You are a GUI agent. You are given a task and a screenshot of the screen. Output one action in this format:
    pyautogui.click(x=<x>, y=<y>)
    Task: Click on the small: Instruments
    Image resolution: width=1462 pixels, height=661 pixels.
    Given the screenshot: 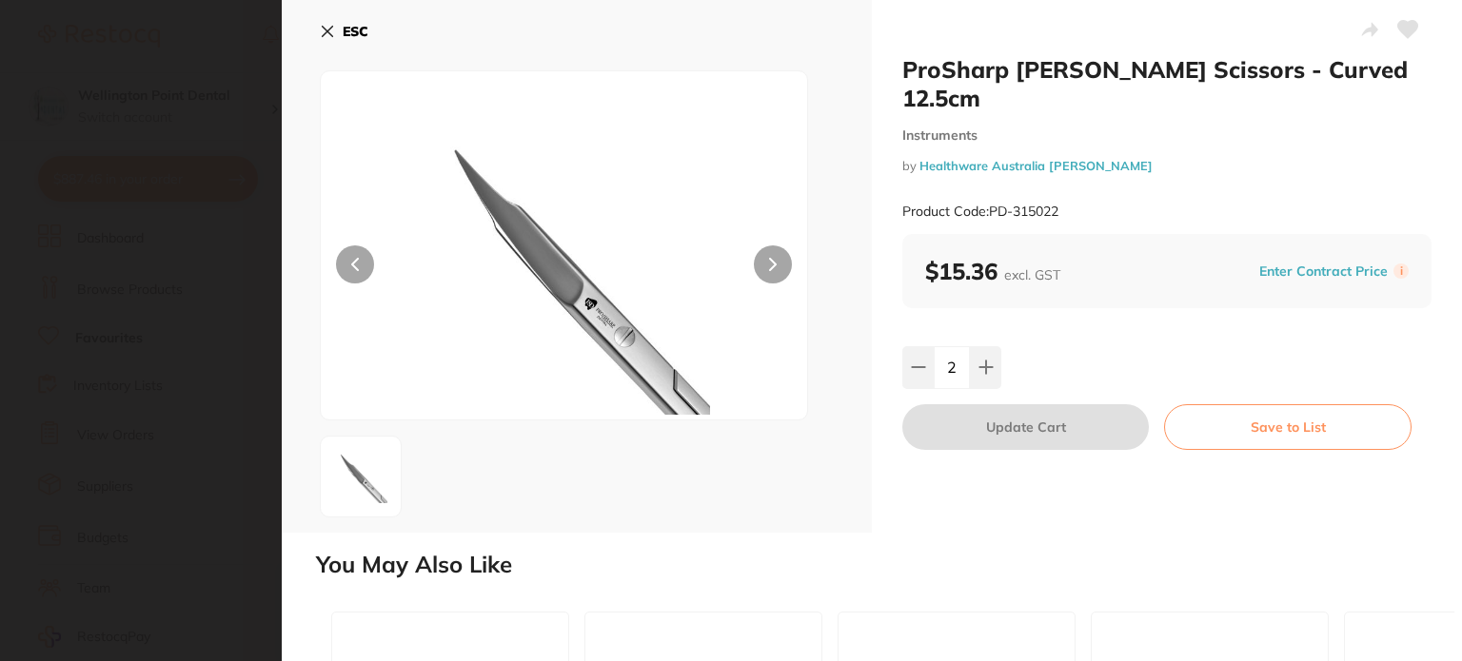 What is the action you would take?
    pyautogui.click(x=1167, y=135)
    